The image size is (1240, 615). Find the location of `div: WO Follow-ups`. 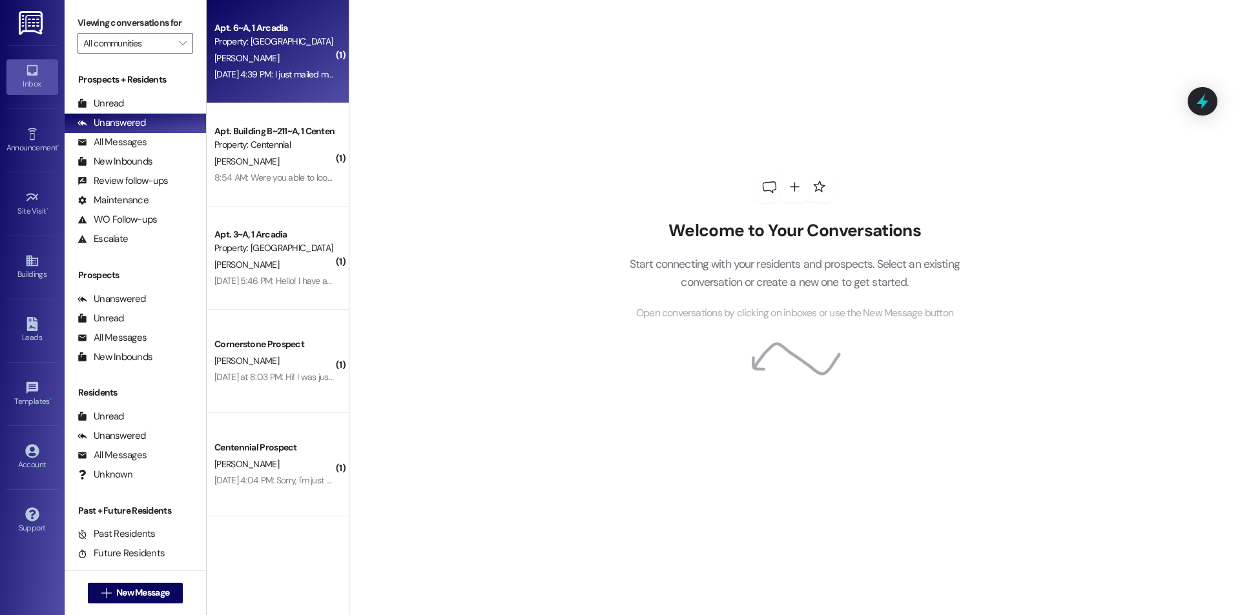

div: WO Follow-ups is located at coordinates (117, 220).